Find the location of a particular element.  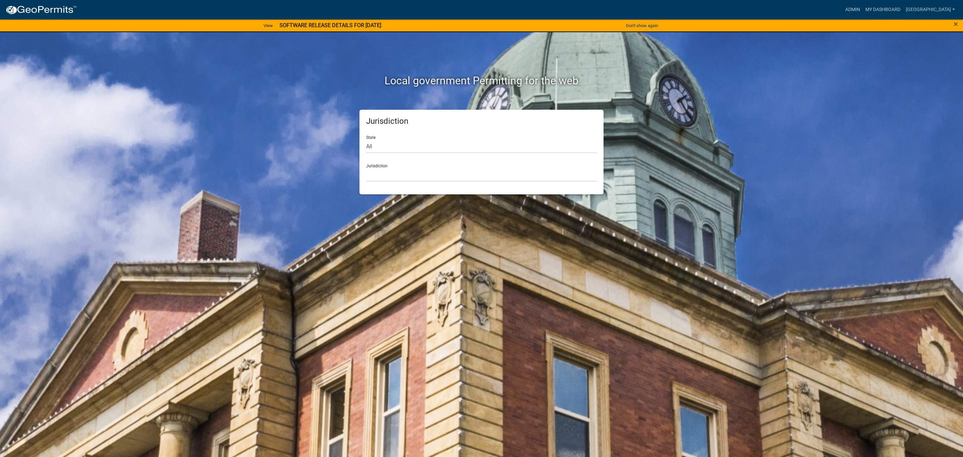

a: Admin is located at coordinates (853, 10).